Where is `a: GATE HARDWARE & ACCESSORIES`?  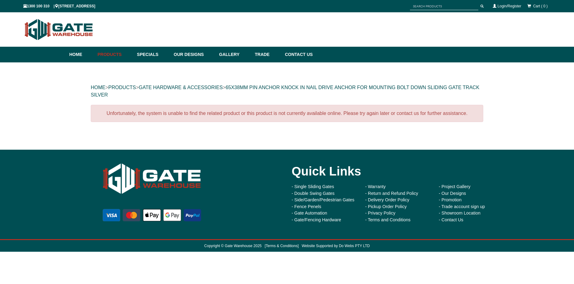 a: GATE HARDWARE & ACCESSORIES is located at coordinates (181, 87).